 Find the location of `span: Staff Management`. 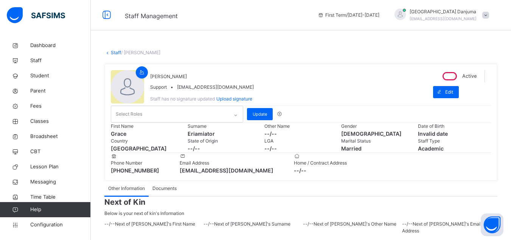

span: Staff Management is located at coordinates (151, 16).